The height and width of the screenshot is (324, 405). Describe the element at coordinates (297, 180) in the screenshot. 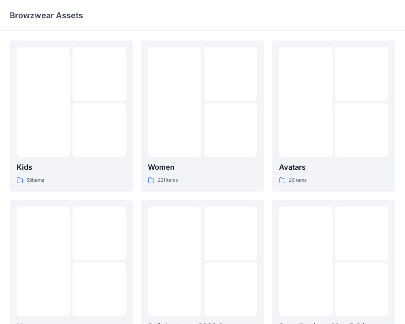

I see `p: 26 items` at that location.